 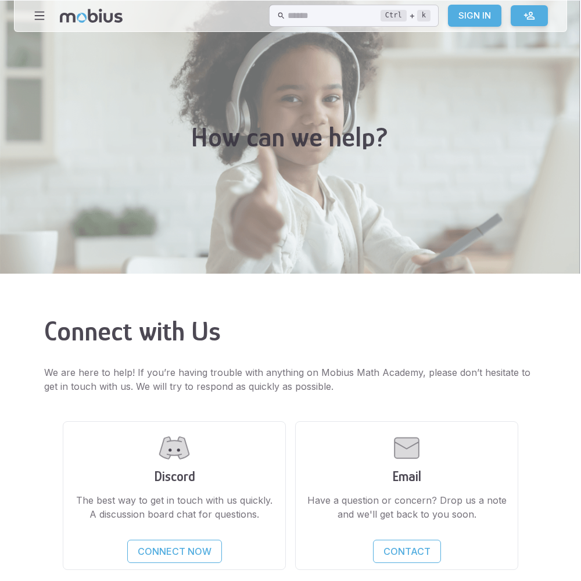 I want to click on kbd: Ctrl, so click(x=393, y=16).